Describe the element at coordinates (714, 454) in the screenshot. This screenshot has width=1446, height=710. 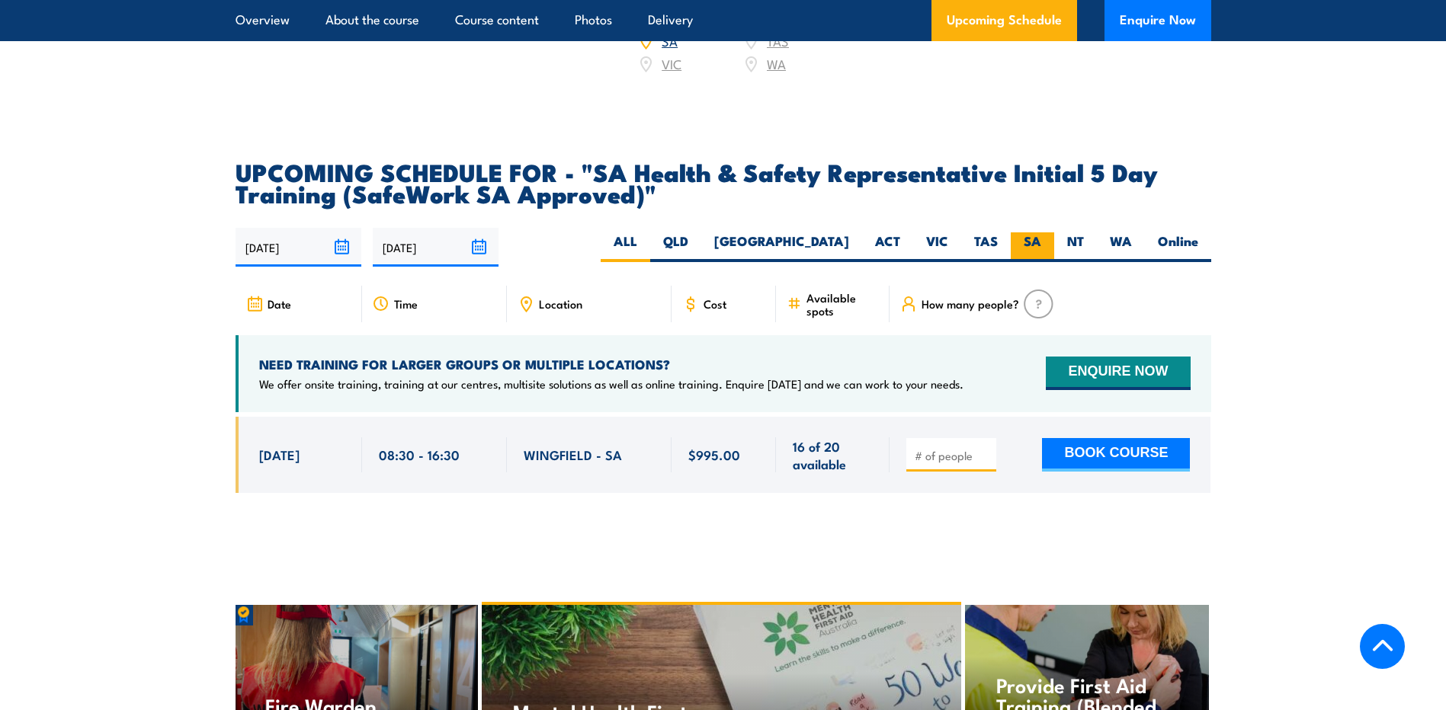
I see `span: $995.00` at that location.